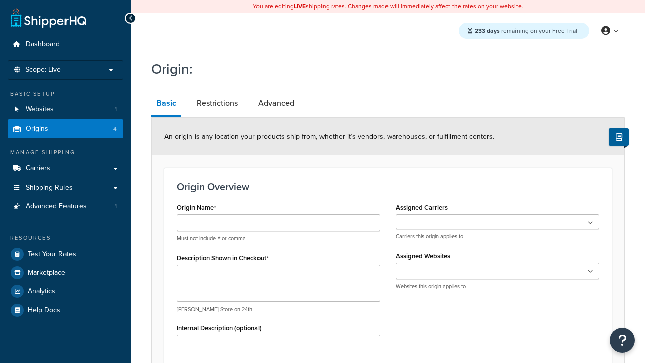 The width and height of the screenshot is (645, 363). I want to click on p: Carriers this origin applies to, so click(497, 236).